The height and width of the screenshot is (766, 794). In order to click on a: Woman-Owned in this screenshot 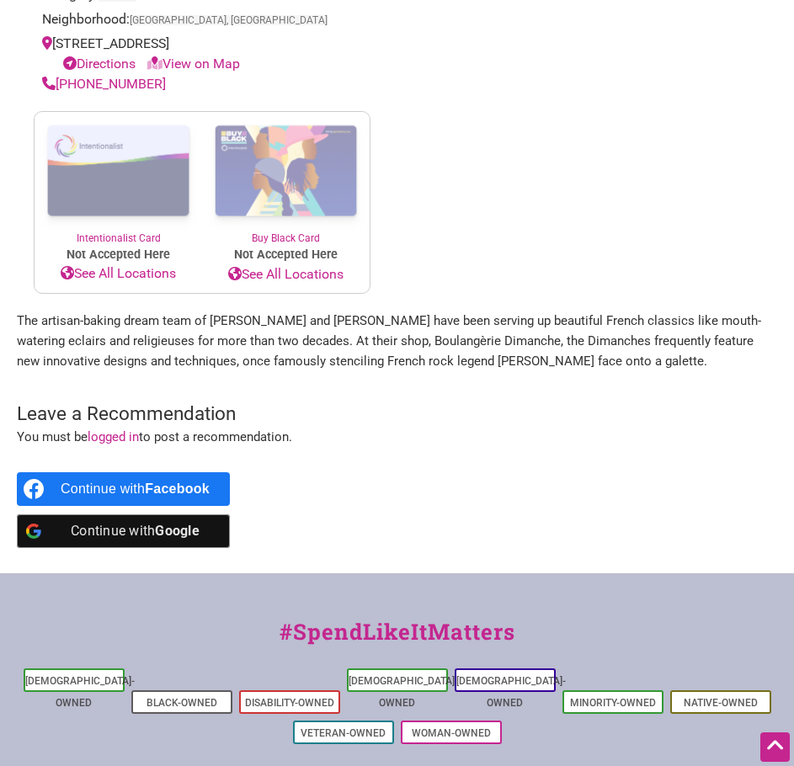, I will do `click(451, 733)`.